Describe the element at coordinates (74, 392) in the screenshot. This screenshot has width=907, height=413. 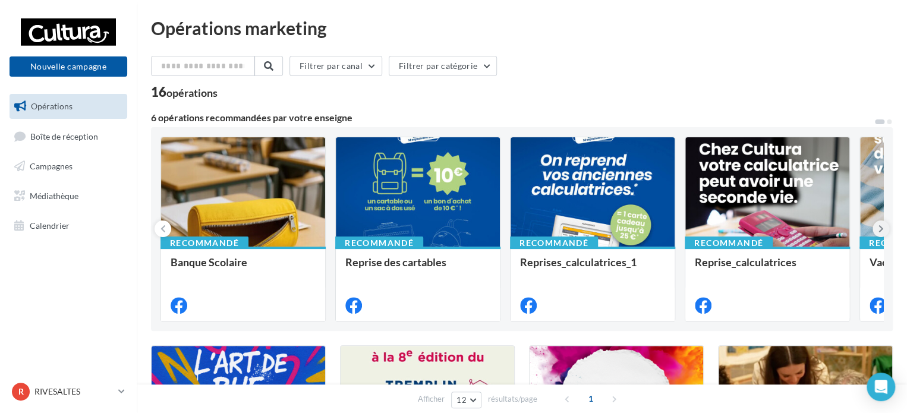
I see `p: RIVESALTES` at that location.